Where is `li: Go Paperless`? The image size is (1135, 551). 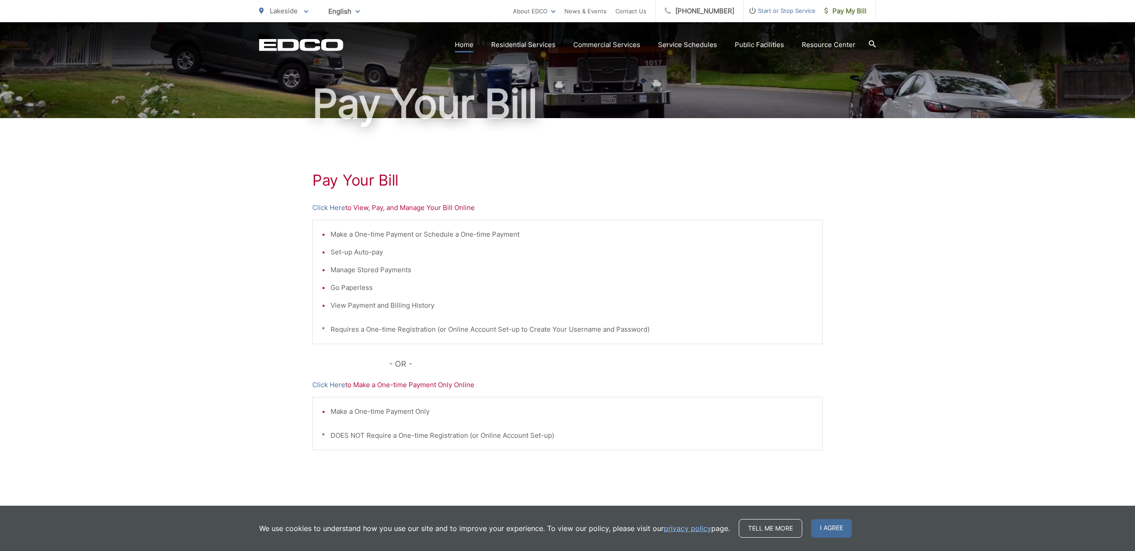 li: Go Paperless is located at coordinates (572, 288).